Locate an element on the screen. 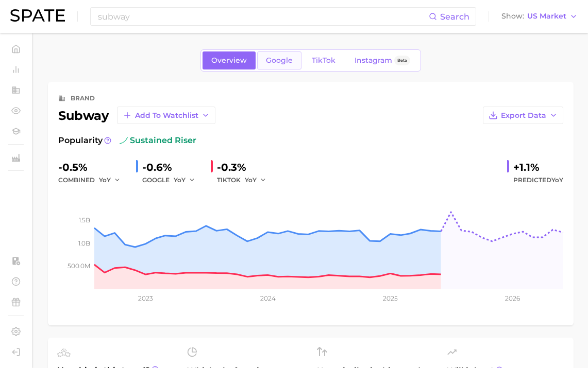 This screenshot has width=588, height=368. tspan: 2026 is located at coordinates (512, 298).